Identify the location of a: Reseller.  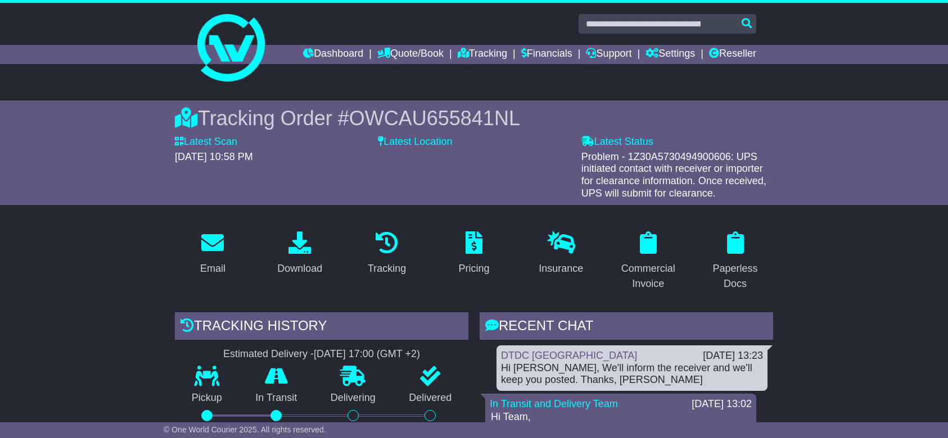
(732, 55).